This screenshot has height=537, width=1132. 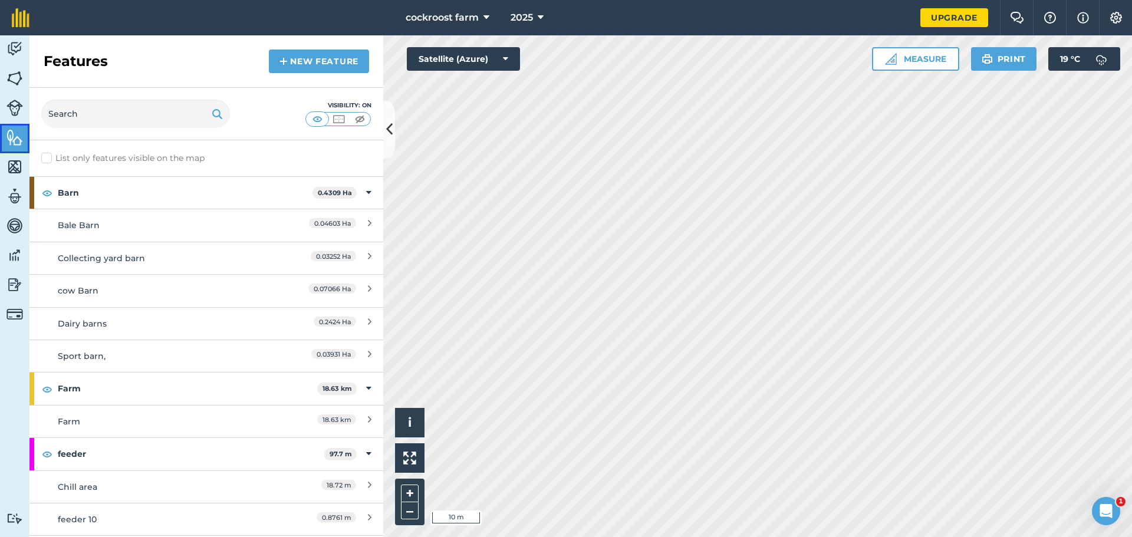 What do you see at coordinates (206, 290) in the screenshot?
I see `a: cow Barn0.07066 Ha` at bounding box center [206, 290].